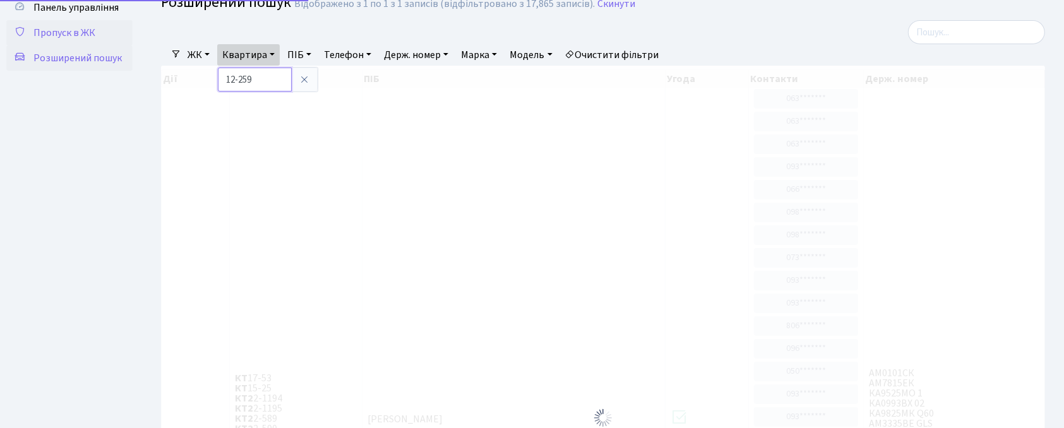  Describe the element at coordinates (603, 418) in the screenshot. I see `img: Обробка...` at that location.